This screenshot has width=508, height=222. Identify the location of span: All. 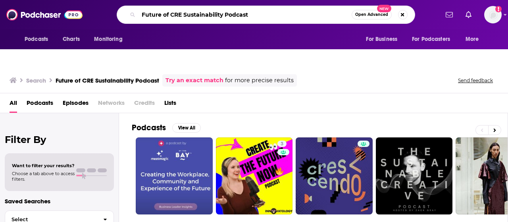
(13, 104).